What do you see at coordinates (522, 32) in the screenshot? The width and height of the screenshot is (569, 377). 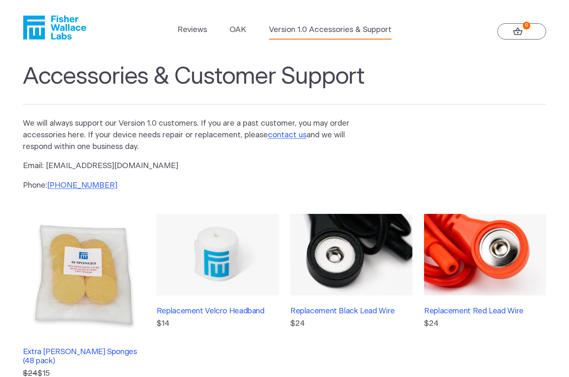 I see `a: 0` at bounding box center [522, 32].